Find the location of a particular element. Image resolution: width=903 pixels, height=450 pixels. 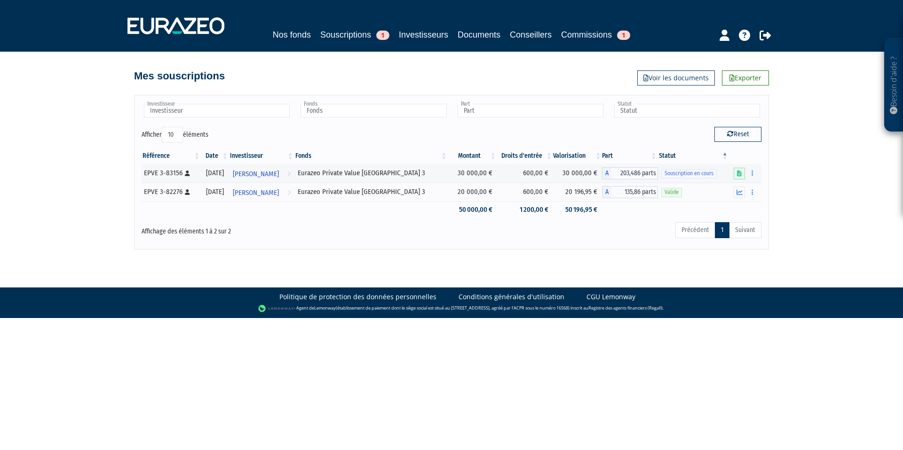

a: Exporter is located at coordinates (745, 78).